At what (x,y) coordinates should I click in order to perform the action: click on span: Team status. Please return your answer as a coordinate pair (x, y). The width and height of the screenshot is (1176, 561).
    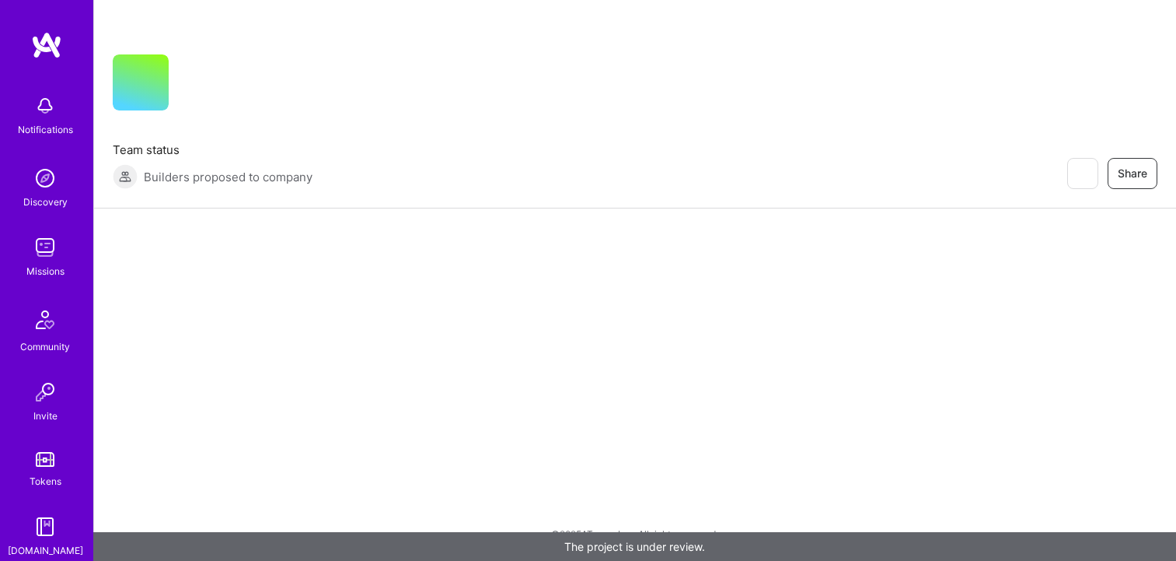
    Looking at the image, I should click on (212, 149).